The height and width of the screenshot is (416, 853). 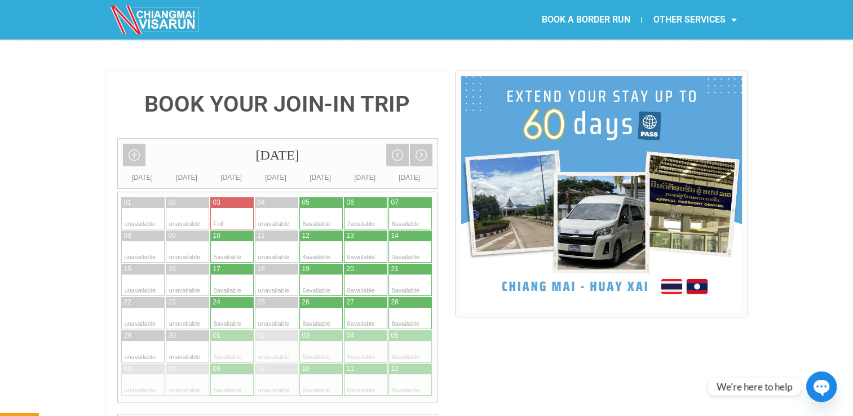 I want to click on div: 13, so click(x=350, y=236).